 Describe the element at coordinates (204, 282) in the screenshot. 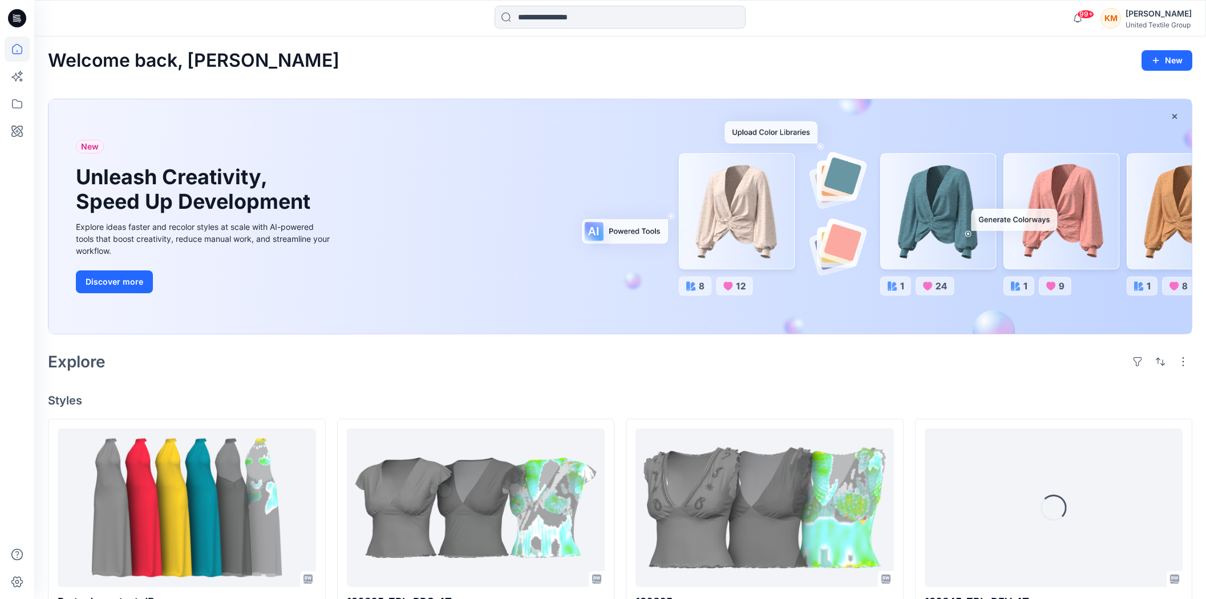

I see `a: Discover more` at that location.